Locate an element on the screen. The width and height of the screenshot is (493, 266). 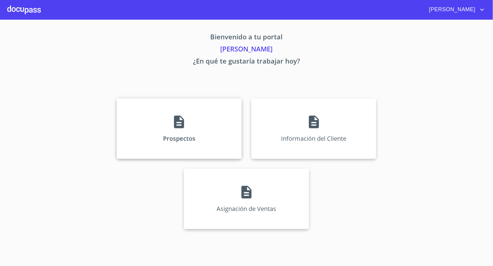
p: Asignación de Ventas is located at coordinates (246, 209).